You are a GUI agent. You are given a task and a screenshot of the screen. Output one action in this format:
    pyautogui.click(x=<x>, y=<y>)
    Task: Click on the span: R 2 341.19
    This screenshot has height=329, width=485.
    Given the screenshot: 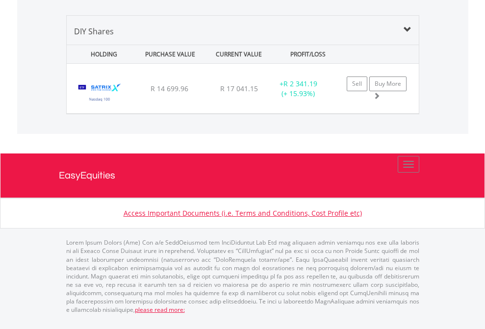 What is the action you would take?
    pyautogui.click(x=300, y=83)
    